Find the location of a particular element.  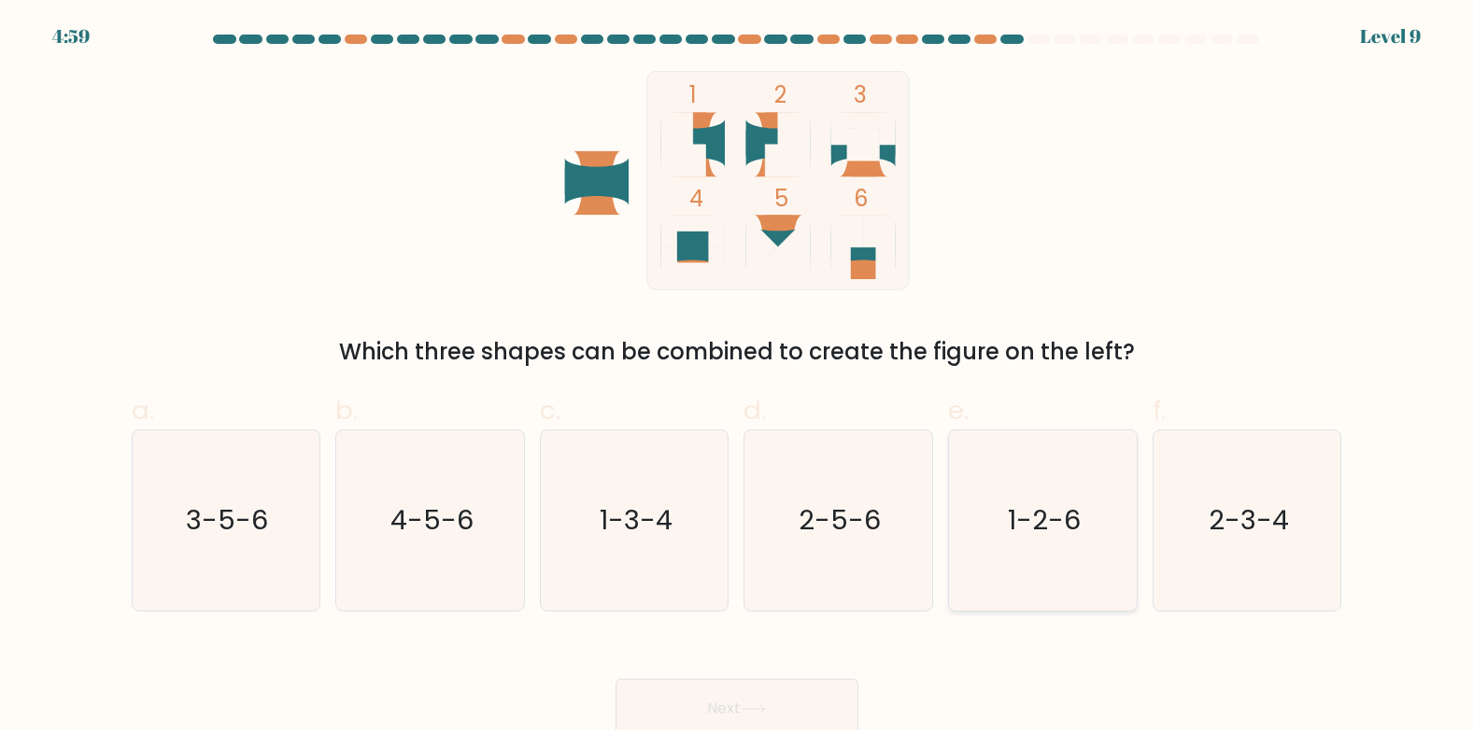

text: 1-2-6 is located at coordinates (1044, 520).